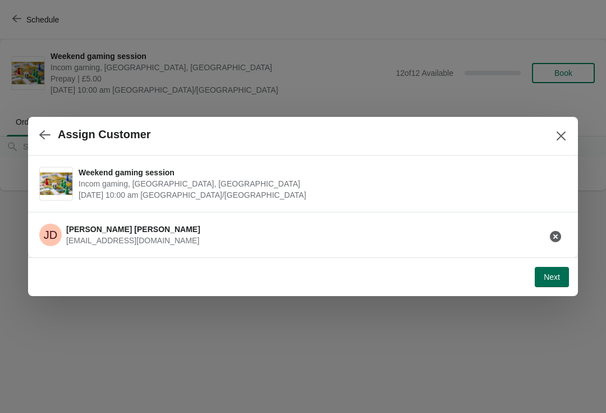  What do you see at coordinates (104, 134) in the screenshot?
I see `h2: Assign Customer` at bounding box center [104, 134].